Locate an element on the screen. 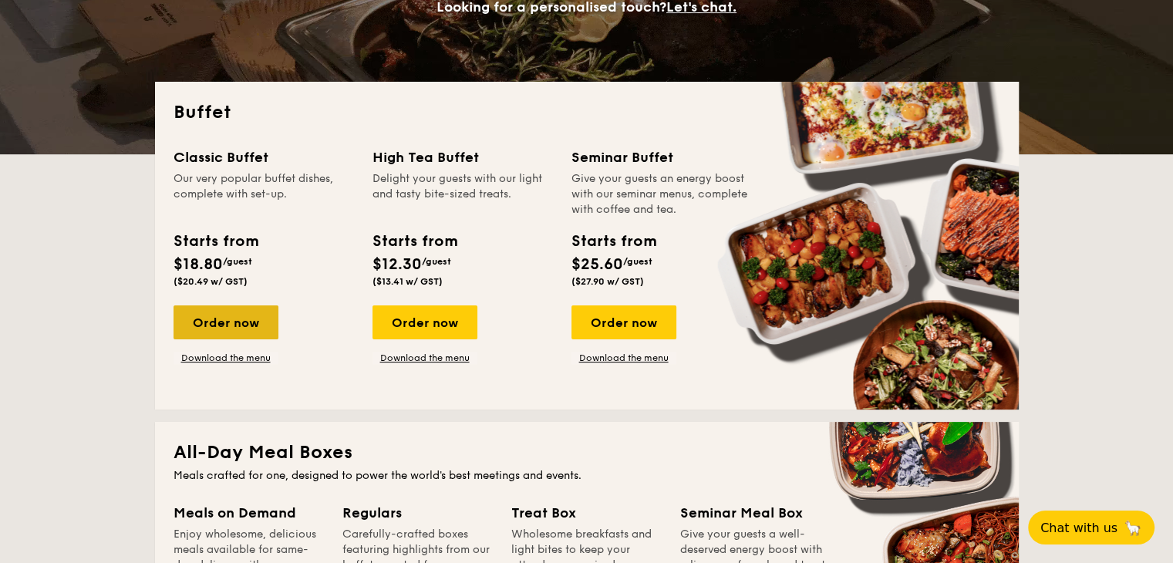  div: Delight your guests with our light and tasty bite-sized treats. is located at coordinates (463, 194).